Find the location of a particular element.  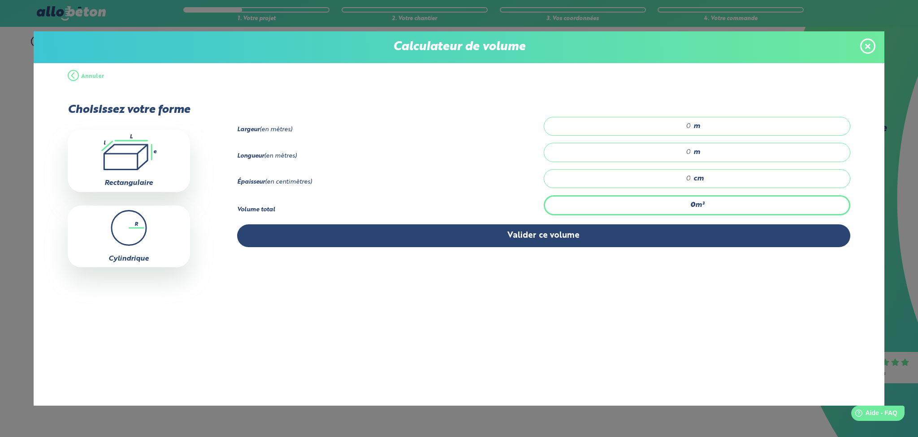

strong: 0 is located at coordinates (692, 205).